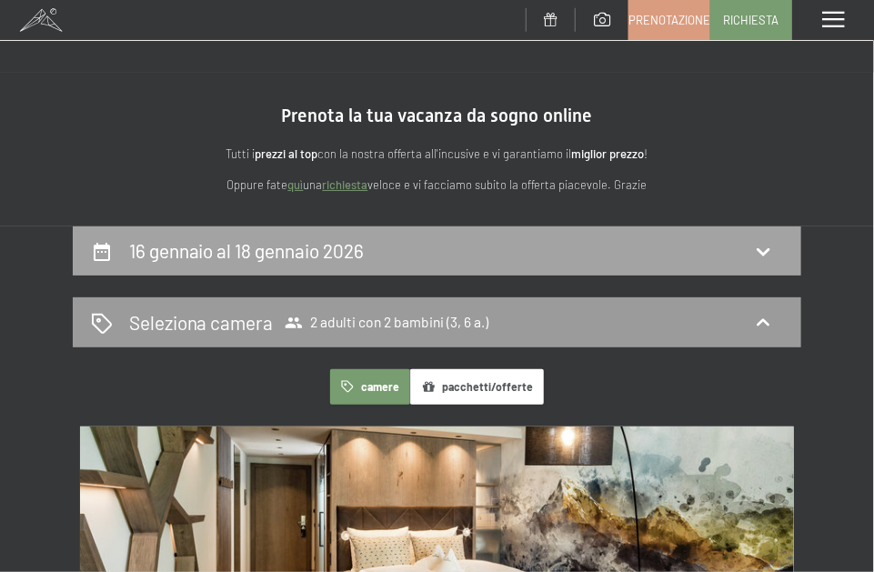 The image size is (874, 572). I want to click on span: 2 adulti con 2 bambini (3, 6 a.), so click(387, 323).